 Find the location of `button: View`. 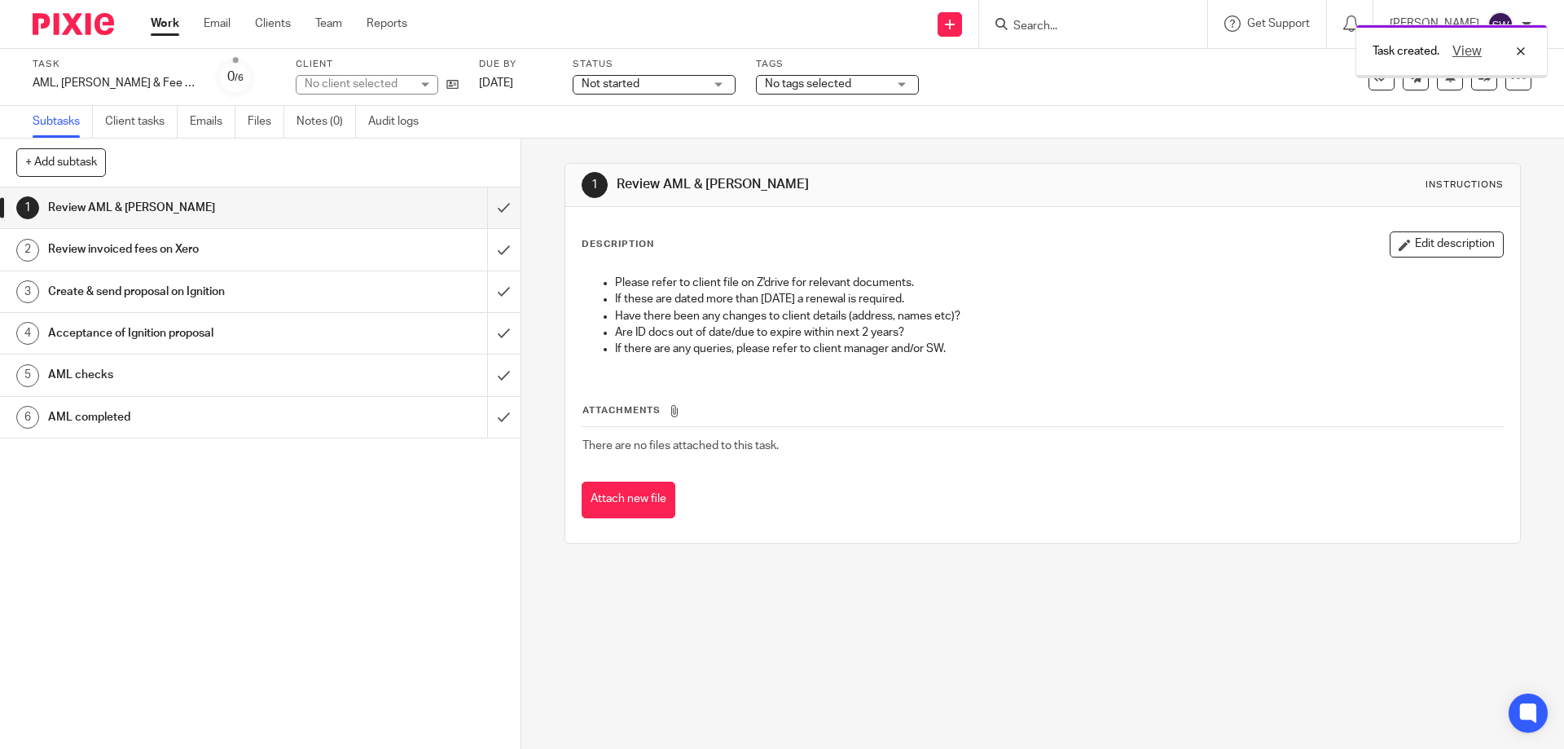

button: View is located at coordinates (1467, 51).